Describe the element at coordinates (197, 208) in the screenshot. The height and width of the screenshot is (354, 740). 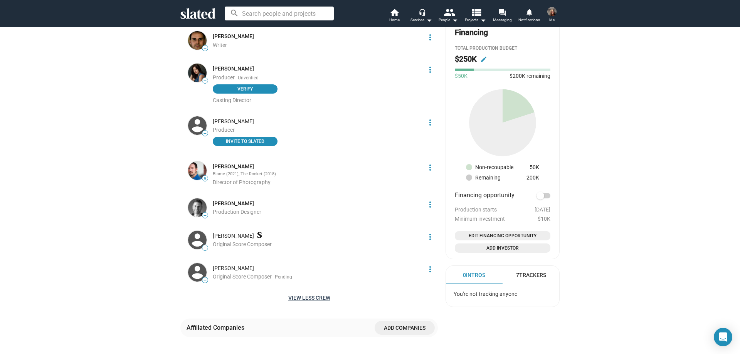
I see `img: Adam Wilcock` at that location.